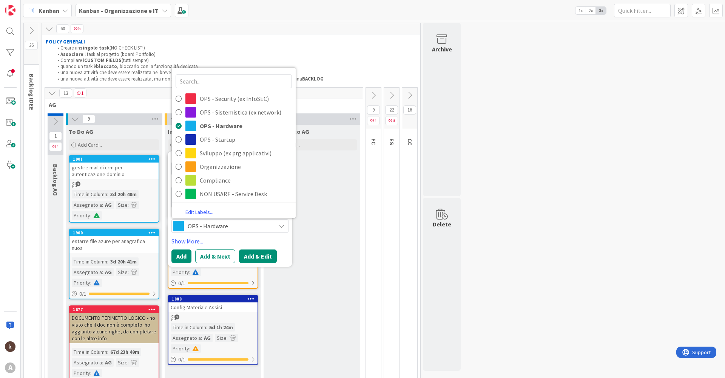  What do you see at coordinates (230, 241) in the screenshot?
I see `a: Show More...` at bounding box center [230, 241].